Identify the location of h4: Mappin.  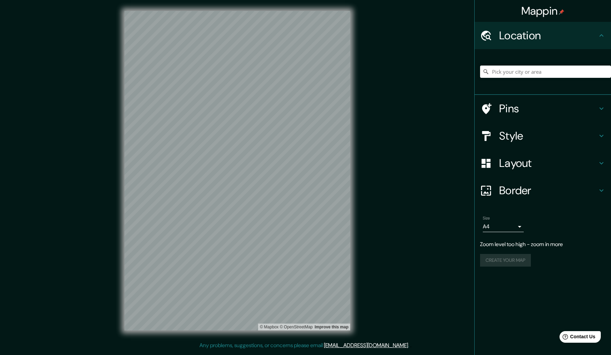
(543, 11).